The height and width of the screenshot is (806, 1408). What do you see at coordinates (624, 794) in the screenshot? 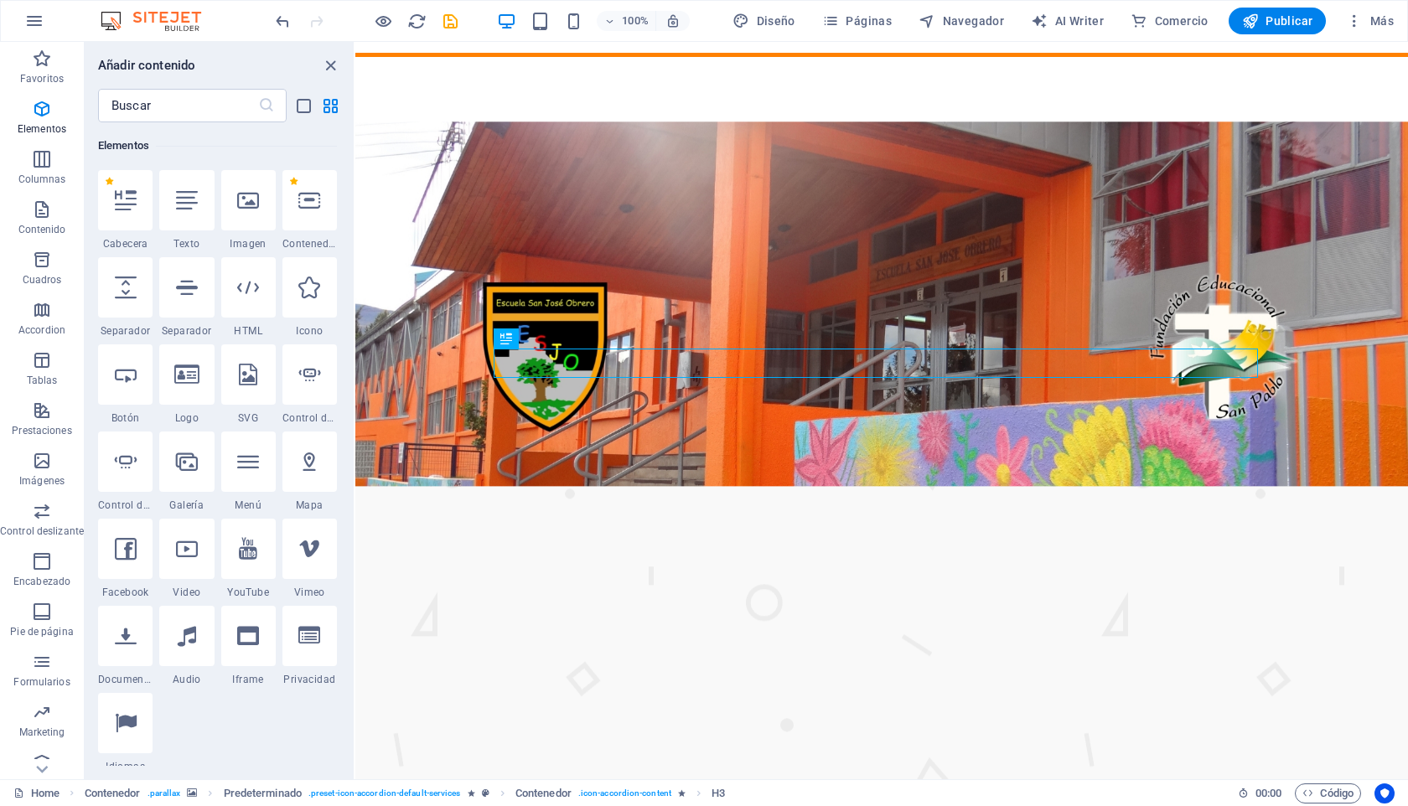
I see `span: . icon-accordion-content` at bounding box center [624, 794].